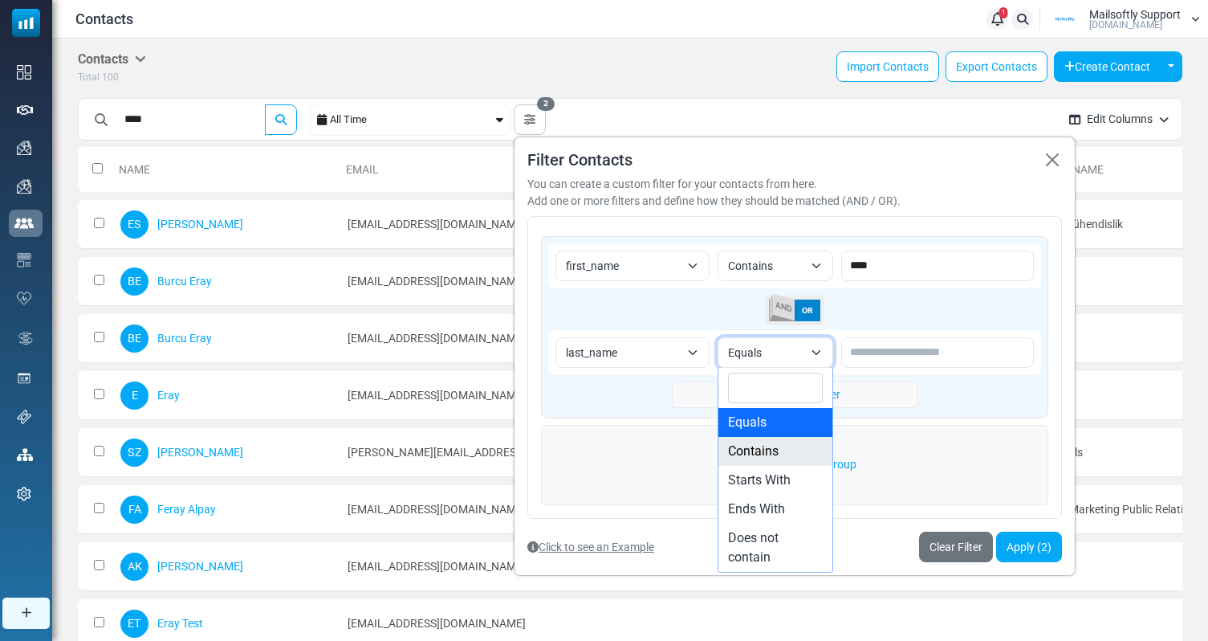 The height and width of the screenshot is (641, 1208). Describe the element at coordinates (795, 465) in the screenshot. I see `a: Add New Filter Group` at that location.